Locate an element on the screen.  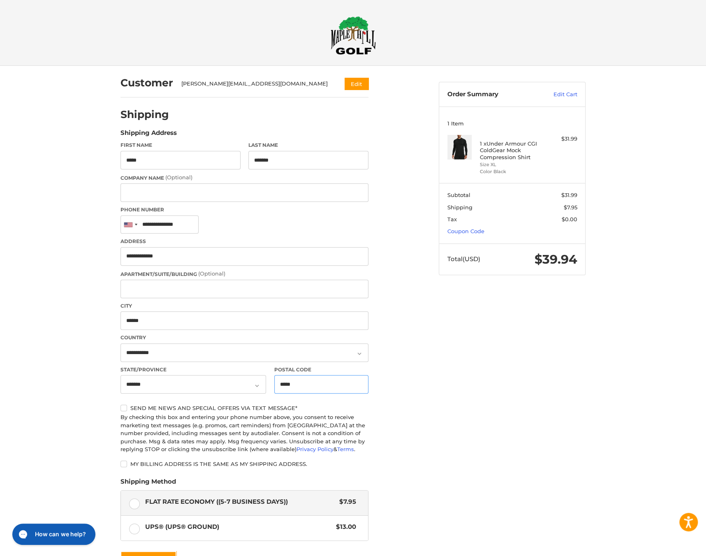
img: Maple Hill Golf is located at coordinates (353, 35).